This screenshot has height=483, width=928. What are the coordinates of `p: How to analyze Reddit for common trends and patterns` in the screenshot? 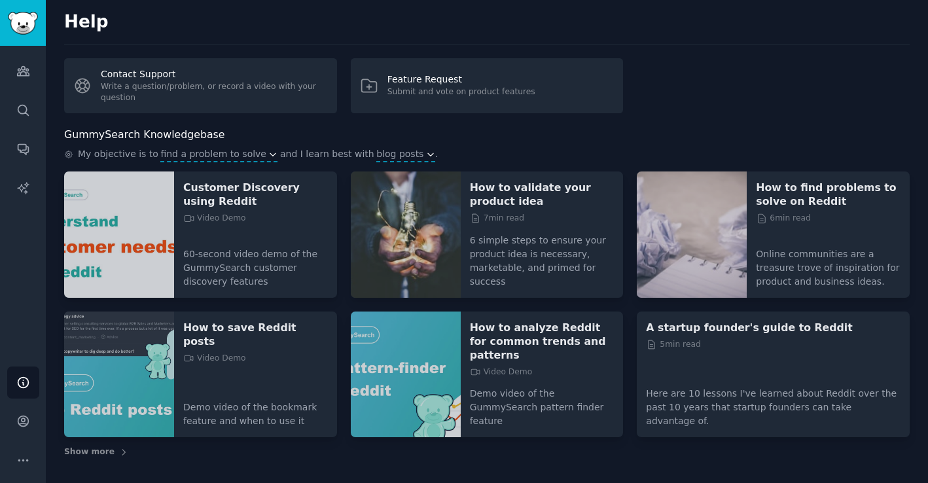 It's located at (542, 341).